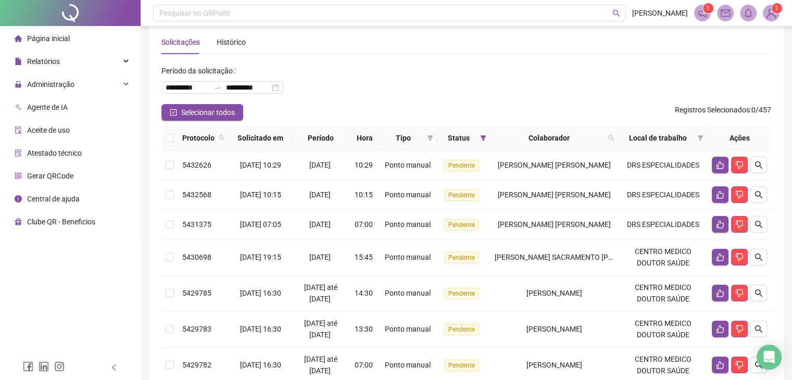  Describe the element at coordinates (48, 130) in the screenshot. I see `span: Aceite de uso` at that location.